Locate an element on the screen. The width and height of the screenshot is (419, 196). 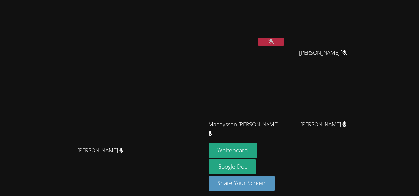
button: Share Your Screen is located at coordinates (242, 183).